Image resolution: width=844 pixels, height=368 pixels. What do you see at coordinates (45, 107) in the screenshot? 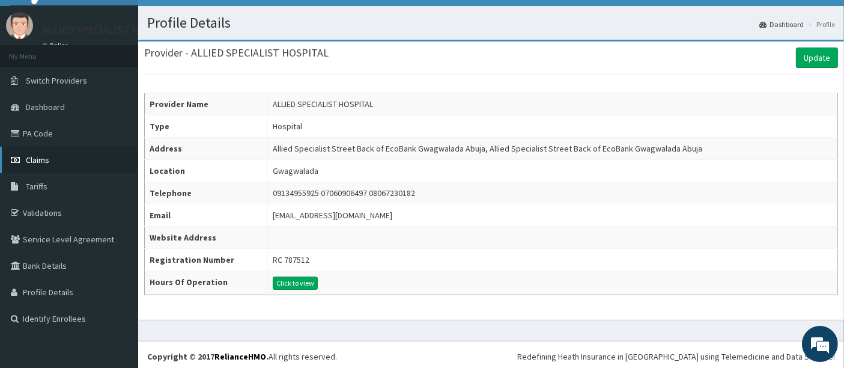
I see `span: Dashboard` at bounding box center [45, 107].